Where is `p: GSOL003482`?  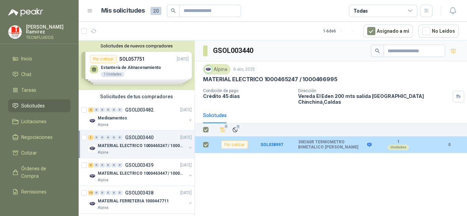
p: GSOL003482 is located at coordinates (139, 110).